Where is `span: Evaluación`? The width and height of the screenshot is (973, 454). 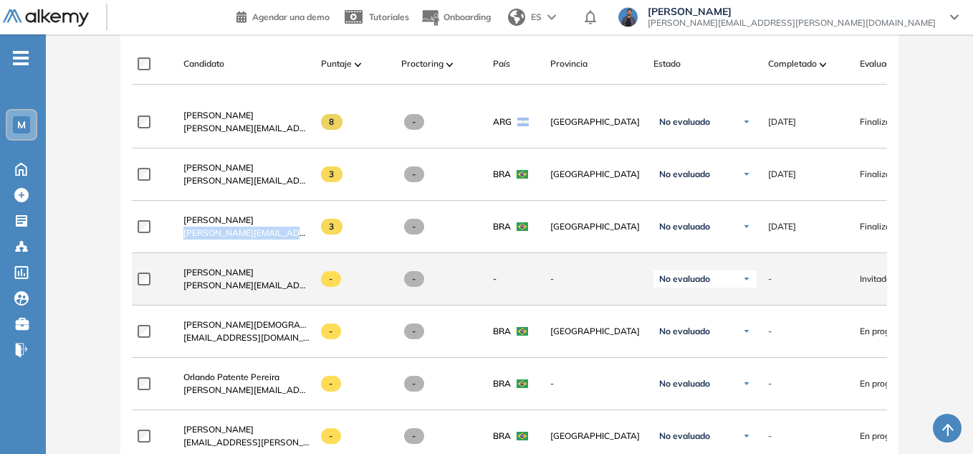 span: Evaluación is located at coordinates (881, 64).